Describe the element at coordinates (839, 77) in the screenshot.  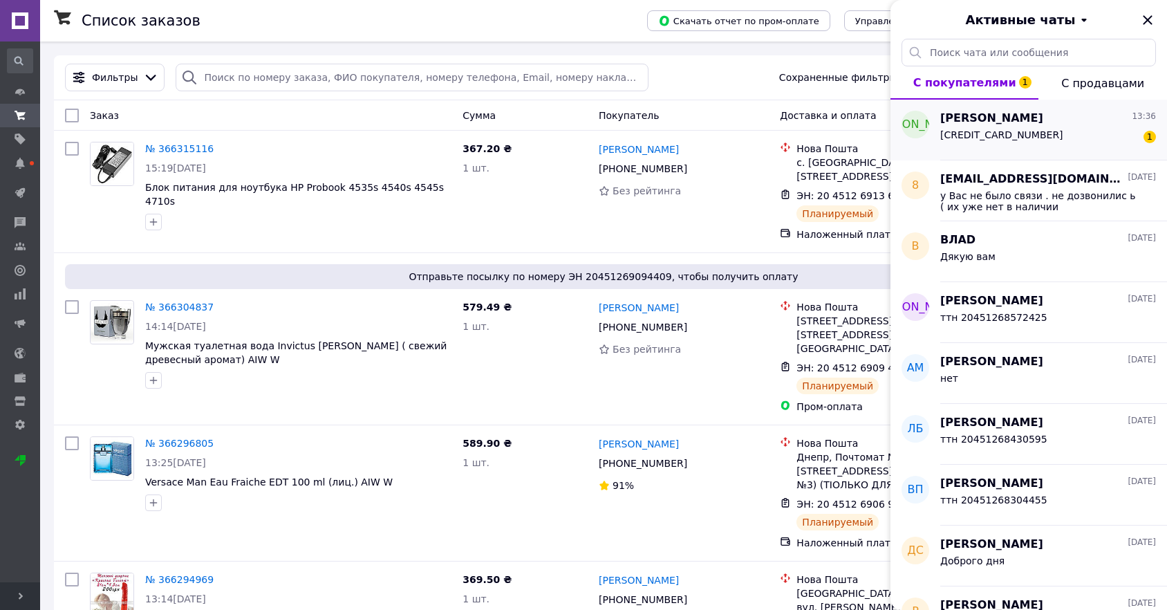
I see `span: Сохраненные фильтры:` at that location.